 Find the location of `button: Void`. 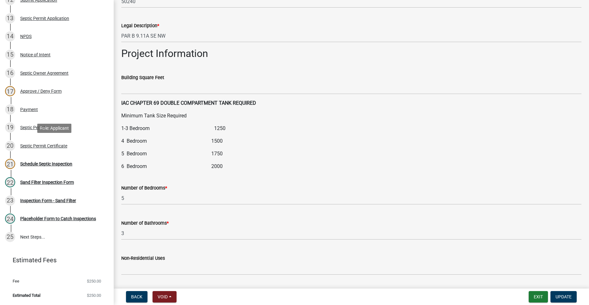

button: Void is located at coordinates (165, 296).